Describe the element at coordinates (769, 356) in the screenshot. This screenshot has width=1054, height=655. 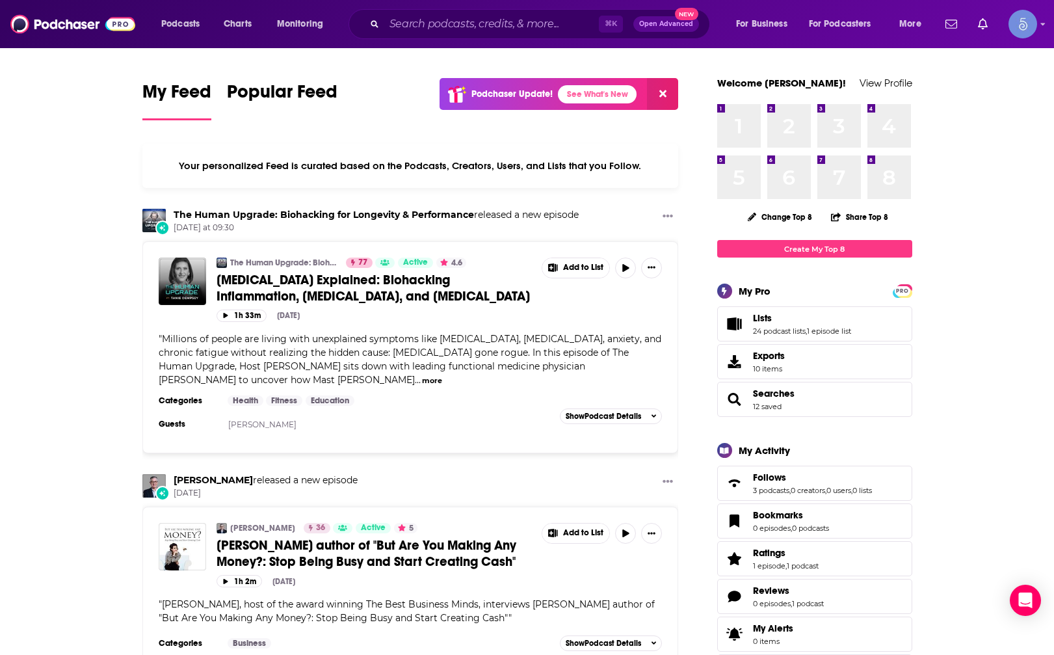
I see `span: Exports` at that location.